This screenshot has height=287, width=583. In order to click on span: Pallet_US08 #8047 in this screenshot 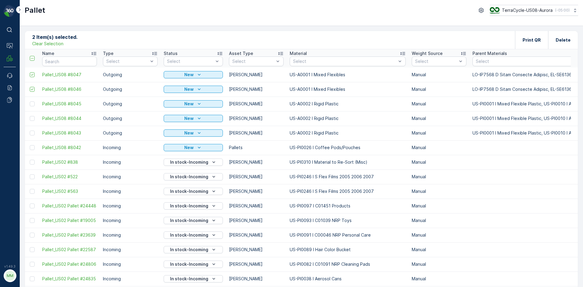, I will do `click(70, 75)`.